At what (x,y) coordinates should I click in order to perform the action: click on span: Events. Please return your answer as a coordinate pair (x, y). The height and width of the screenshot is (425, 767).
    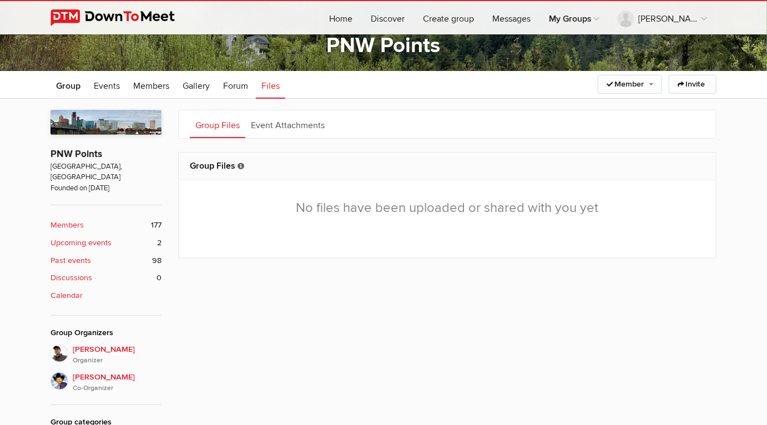
    Looking at the image, I should click on (106, 86).